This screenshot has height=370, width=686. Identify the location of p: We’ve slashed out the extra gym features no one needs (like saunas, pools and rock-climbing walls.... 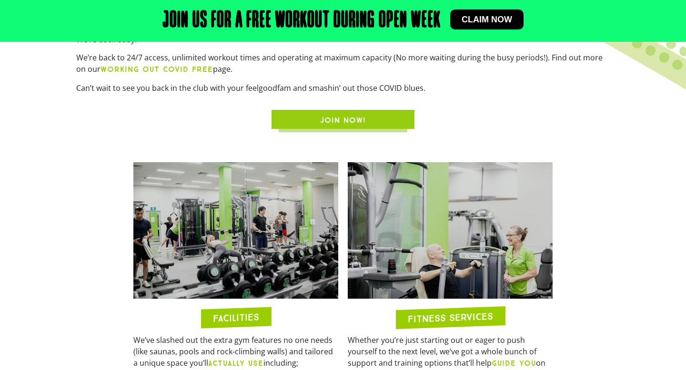
(236, 352).